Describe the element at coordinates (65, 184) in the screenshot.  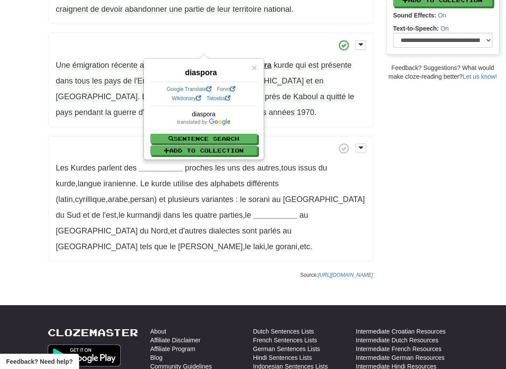
I see `span: kurde` at that location.